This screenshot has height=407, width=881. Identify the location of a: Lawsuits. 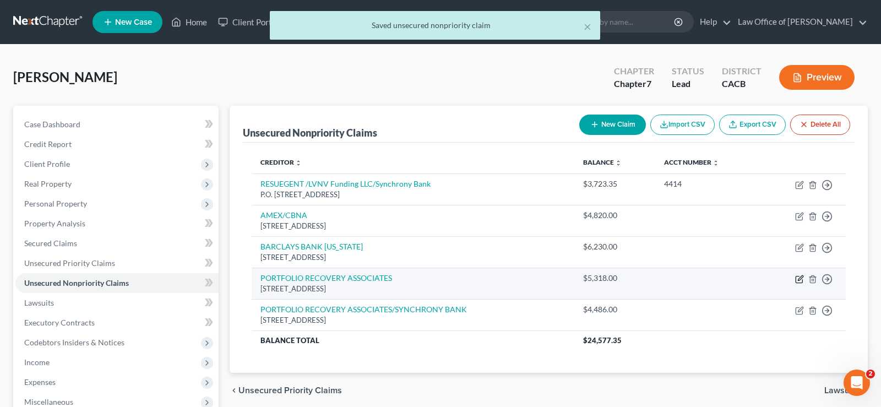
(117, 303).